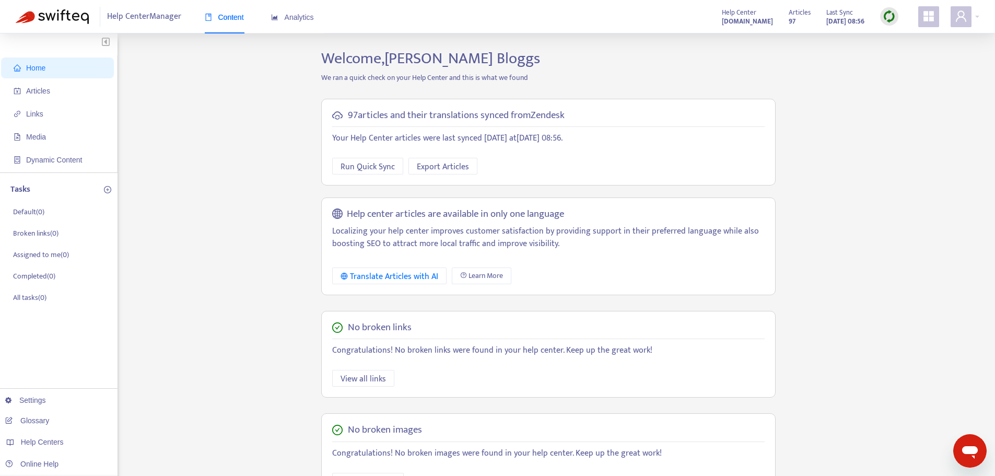 The width and height of the screenshot is (995, 476). What do you see at coordinates (26, 400) in the screenshot?
I see `a: Settings` at bounding box center [26, 400].